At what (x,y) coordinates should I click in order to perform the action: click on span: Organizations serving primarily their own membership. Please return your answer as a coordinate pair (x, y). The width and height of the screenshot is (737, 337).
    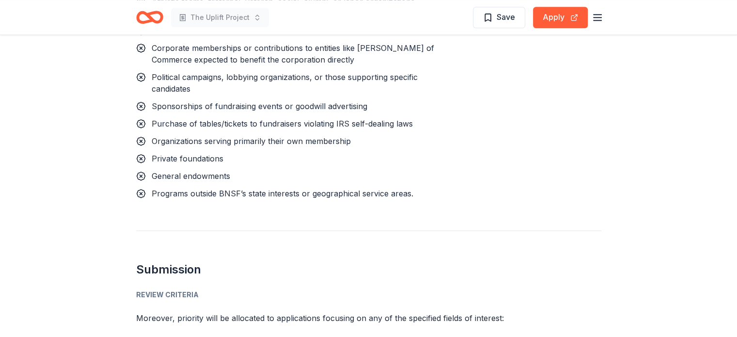
    Looking at the image, I should click on (251, 141).